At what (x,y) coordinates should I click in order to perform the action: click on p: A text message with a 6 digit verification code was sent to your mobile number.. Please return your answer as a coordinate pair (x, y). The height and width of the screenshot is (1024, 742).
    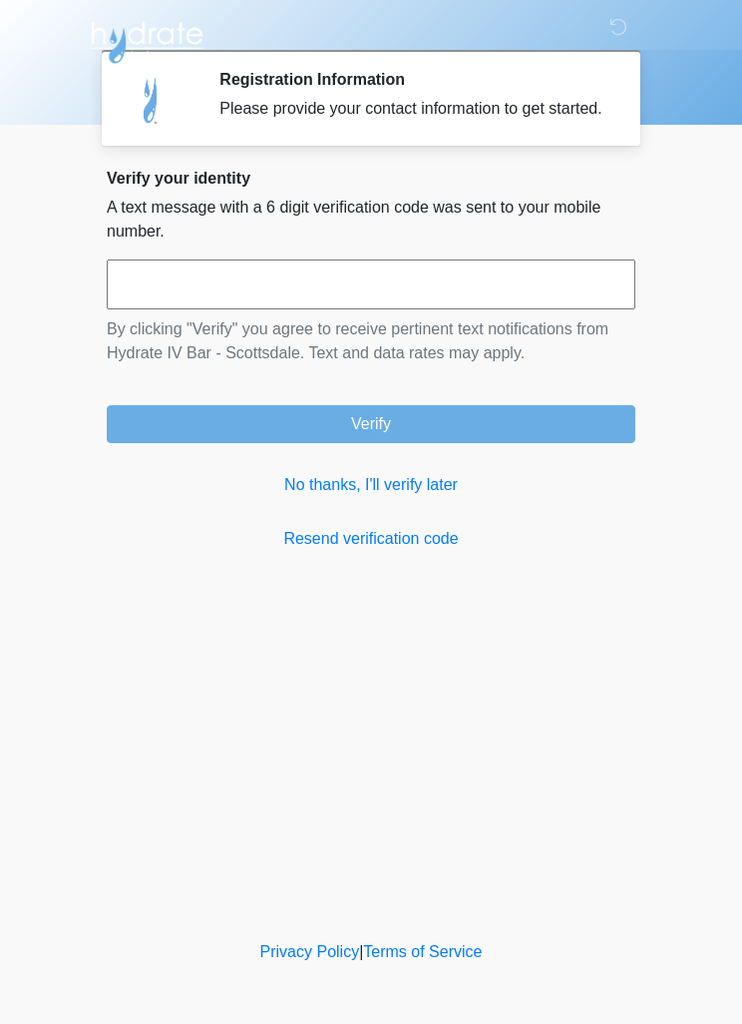
    Looking at the image, I should click on (371, 220).